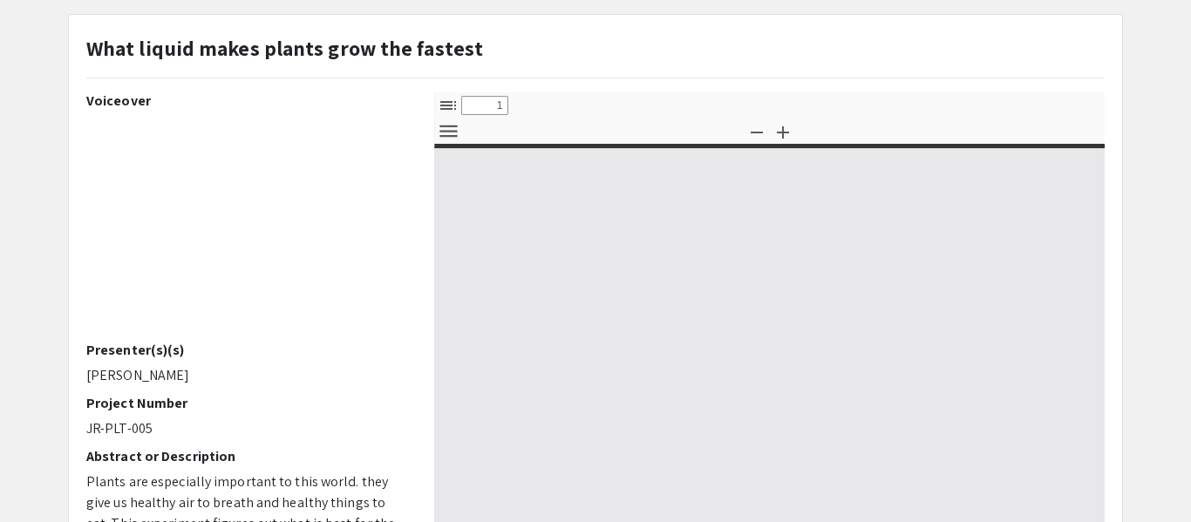 The height and width of the screenshot is (522, 1191). Describe the element at coordinates (247, 350) in the screenshot. I see `h2: Presenter(s)(s)` at that location.